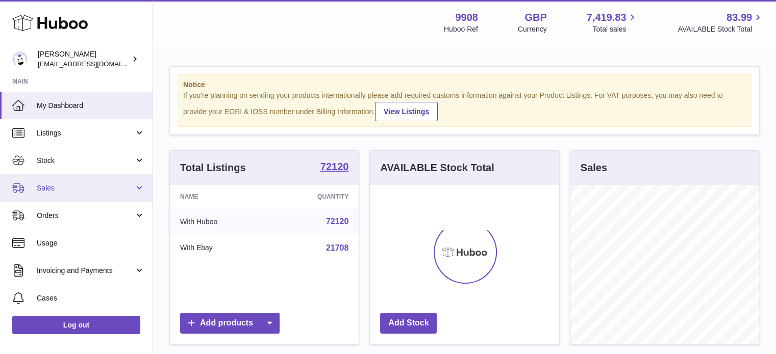  Describe the element at coordinates (85, 161) in the screenshot. I see `span: Stock` at that location.